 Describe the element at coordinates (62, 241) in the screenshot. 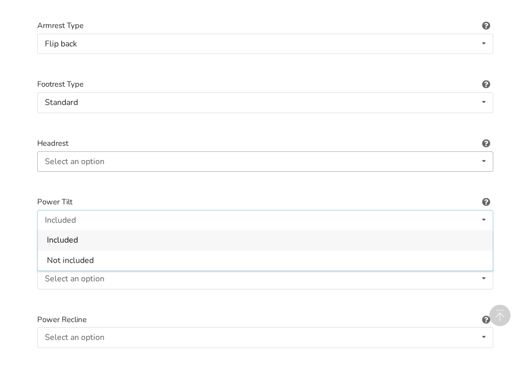

I see `span: Included` at that location.